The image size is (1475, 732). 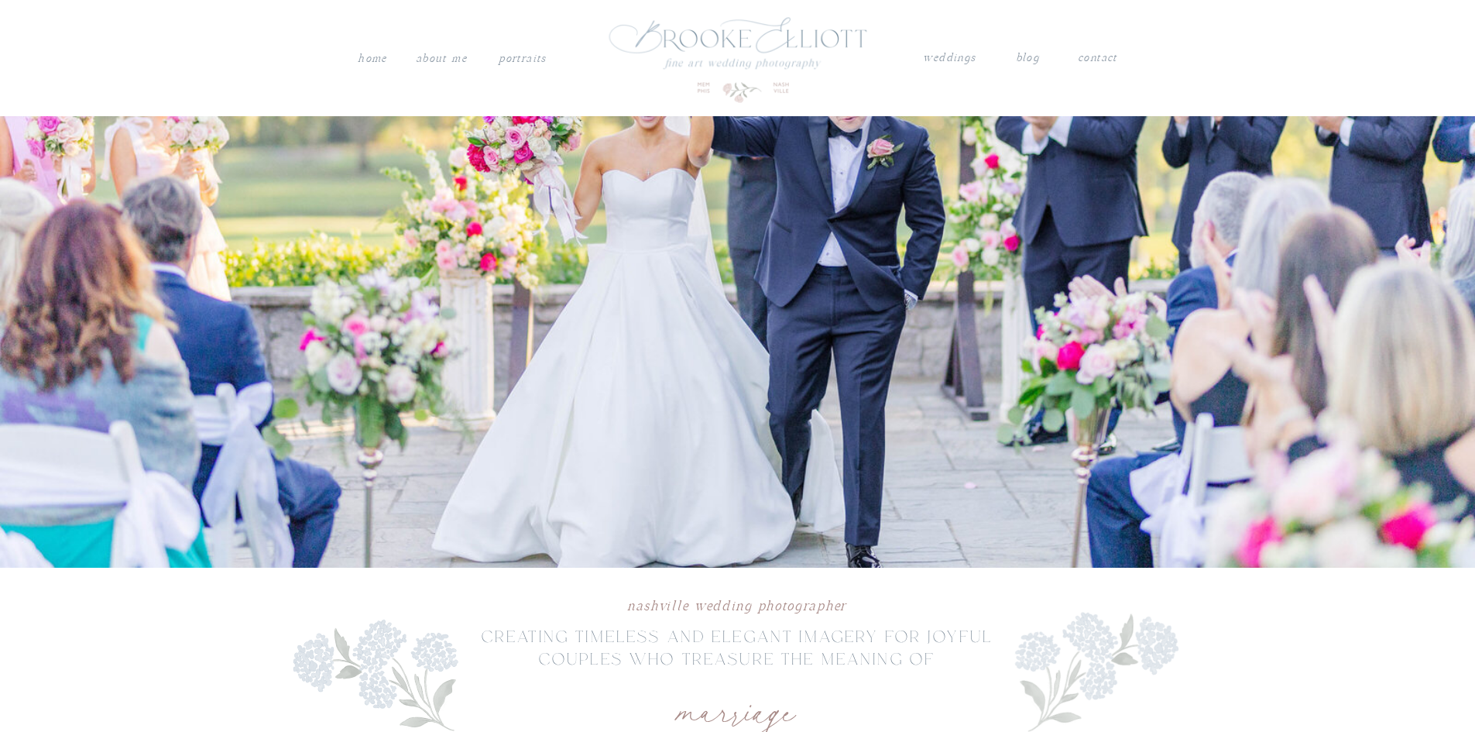 What do you see at coordinates (1098, 56) in the screenshot?
I see `nav: contact` at bounding box center [1098, 56].